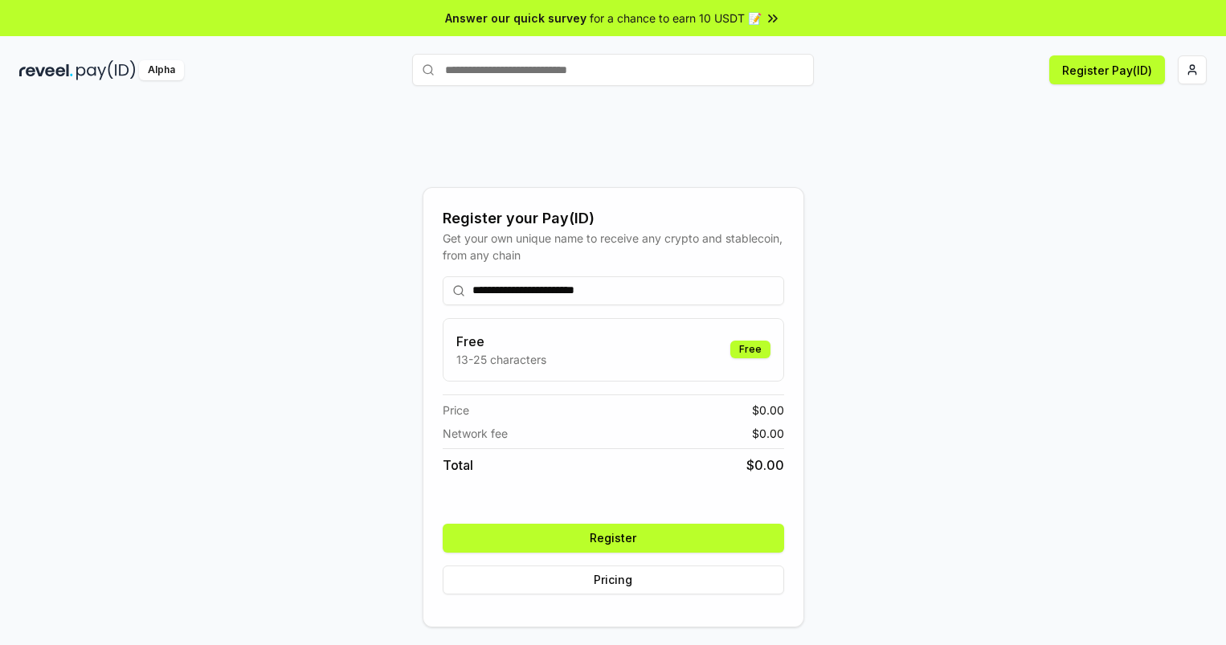 This screenshot has height=645, width=1226. Describe the element at coordinates (106, 70) in the screenshot. I see `img: pay_id` at that location.